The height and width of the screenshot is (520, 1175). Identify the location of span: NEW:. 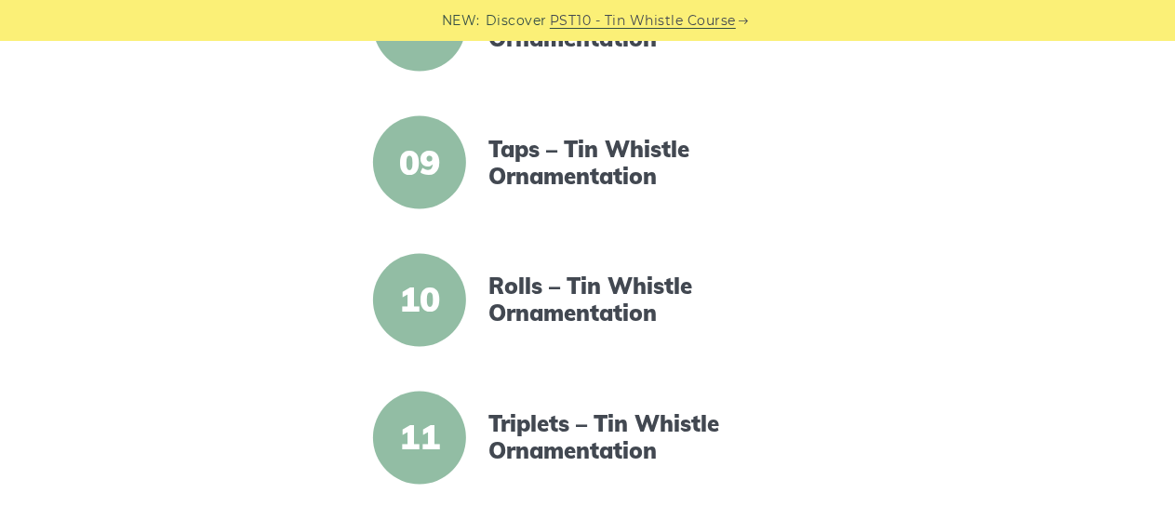
(460, 20).